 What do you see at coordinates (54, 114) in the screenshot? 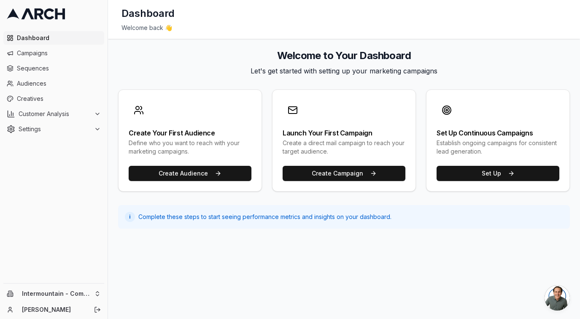
I see `button: Customer Analysis` at bounding box center [54, 114].